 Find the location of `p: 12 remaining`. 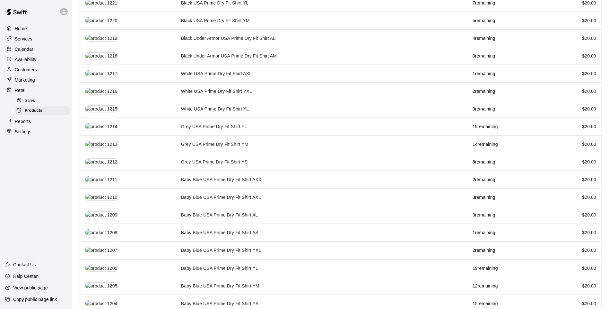

p: 12 remaining is located at coordinates (507, 286).